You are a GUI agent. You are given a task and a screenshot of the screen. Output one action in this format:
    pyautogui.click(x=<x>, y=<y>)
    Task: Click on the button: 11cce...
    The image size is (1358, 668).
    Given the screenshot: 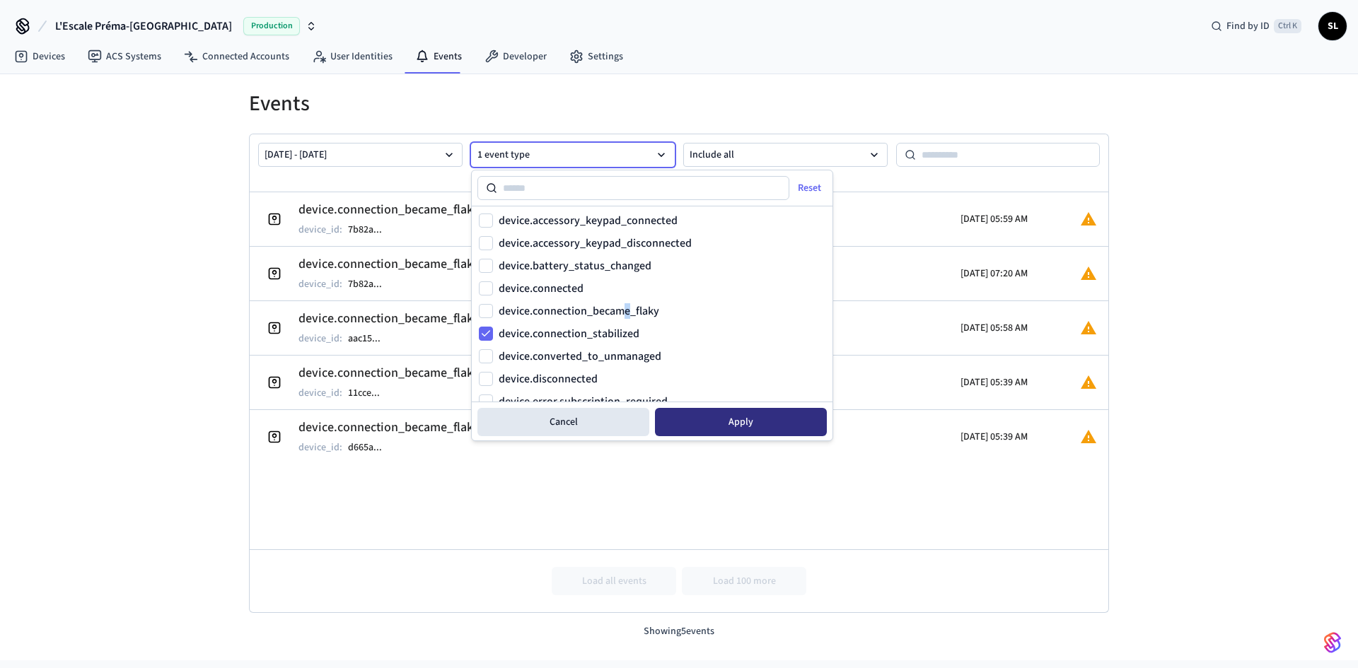 What is the action you would take?
    pyautogui.click(x=369, y=393)
    